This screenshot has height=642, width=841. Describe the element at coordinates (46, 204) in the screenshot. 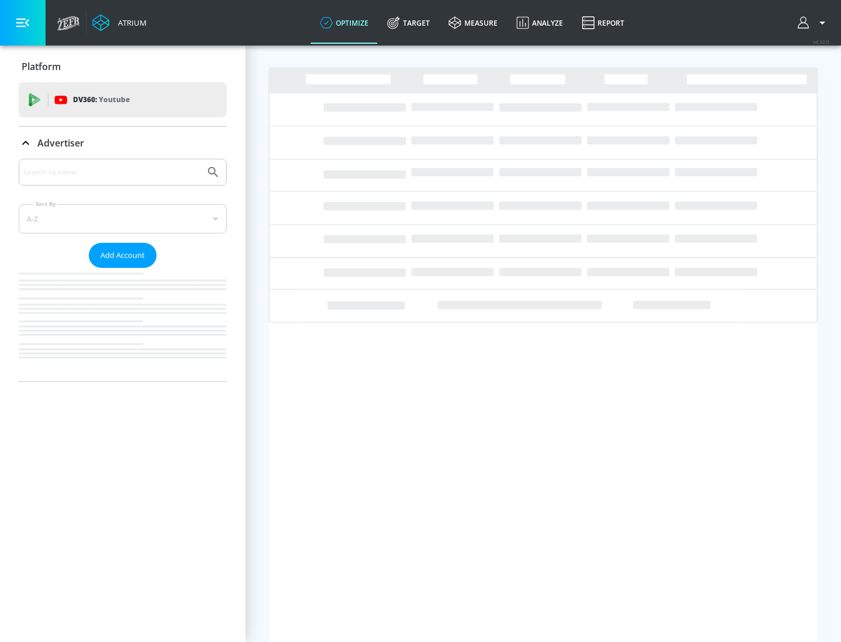

I see `label: Sort By` at that location.